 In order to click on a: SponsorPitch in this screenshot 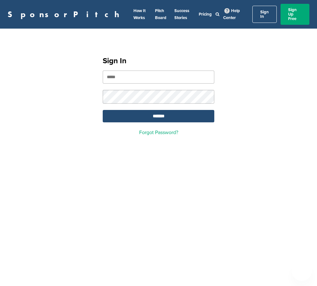, I will do `click(65, 14)`.